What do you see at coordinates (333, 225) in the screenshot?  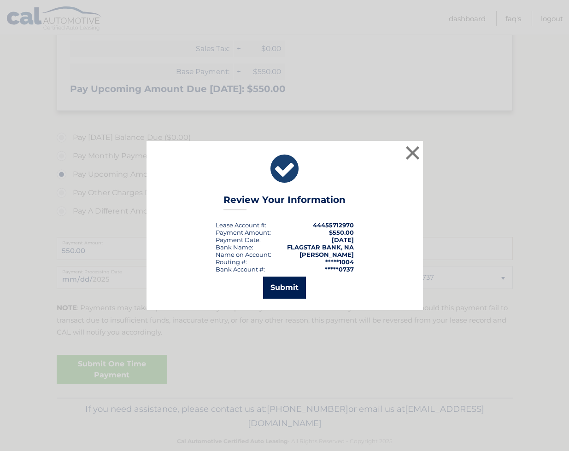 I see `strong: 44455712970` at bounding box center [333, 225].